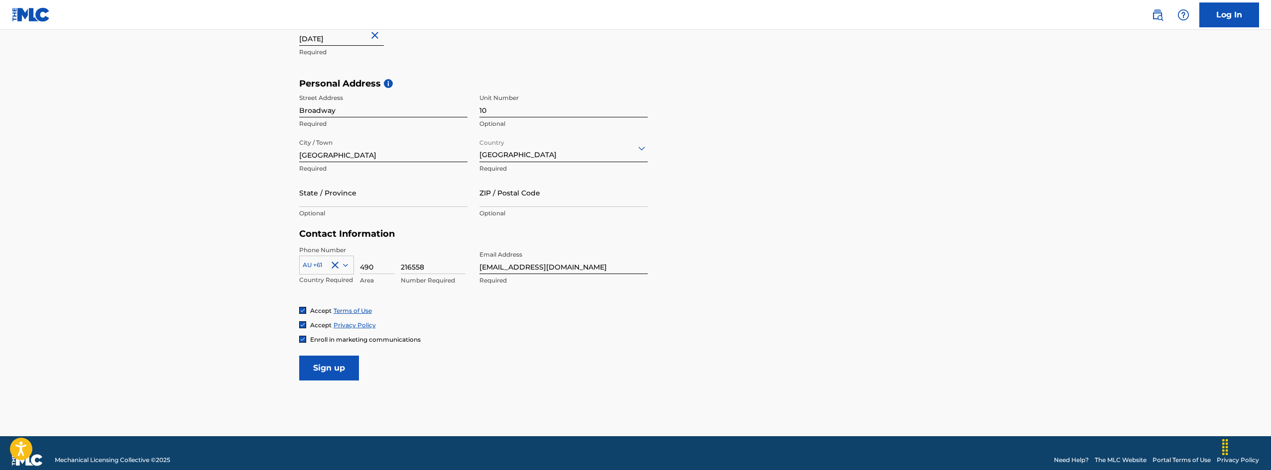  I want to click on div: Sürükle, so click(1225, 447).